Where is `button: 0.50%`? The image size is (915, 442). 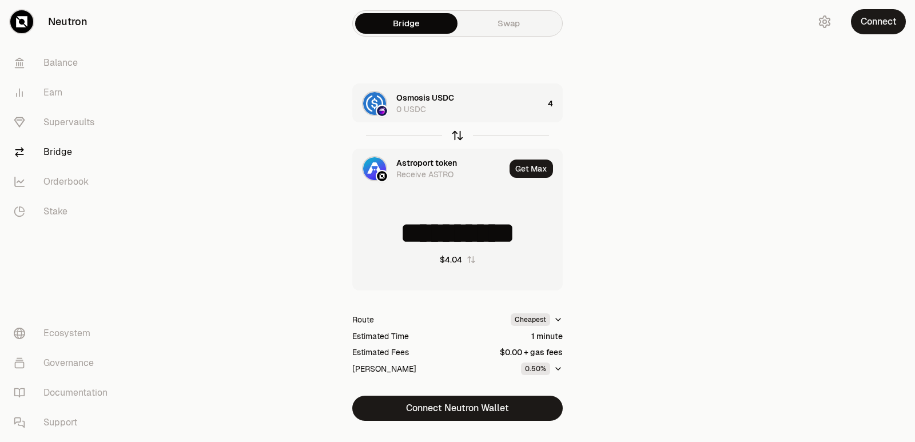
button: 0.50% is located at coordinates (542, 369).